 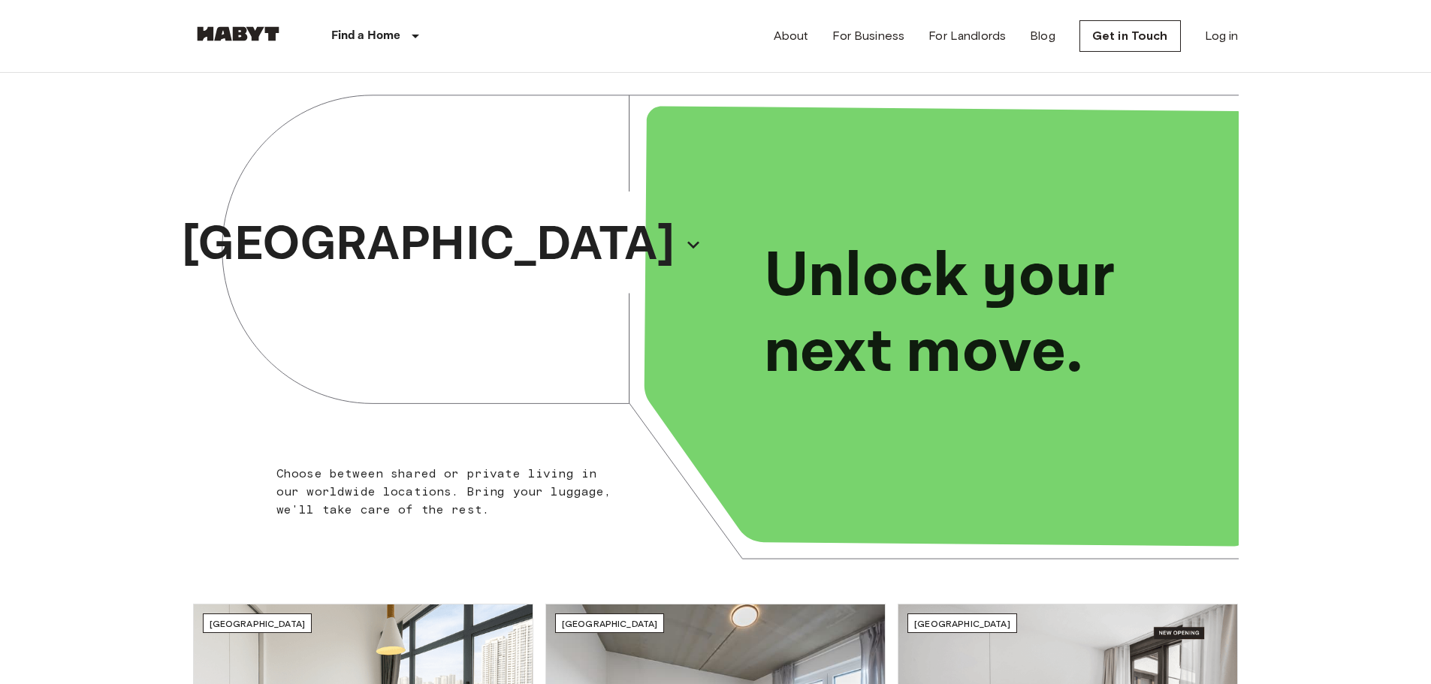 I want to click on a: About, so click(x=791, y=36).